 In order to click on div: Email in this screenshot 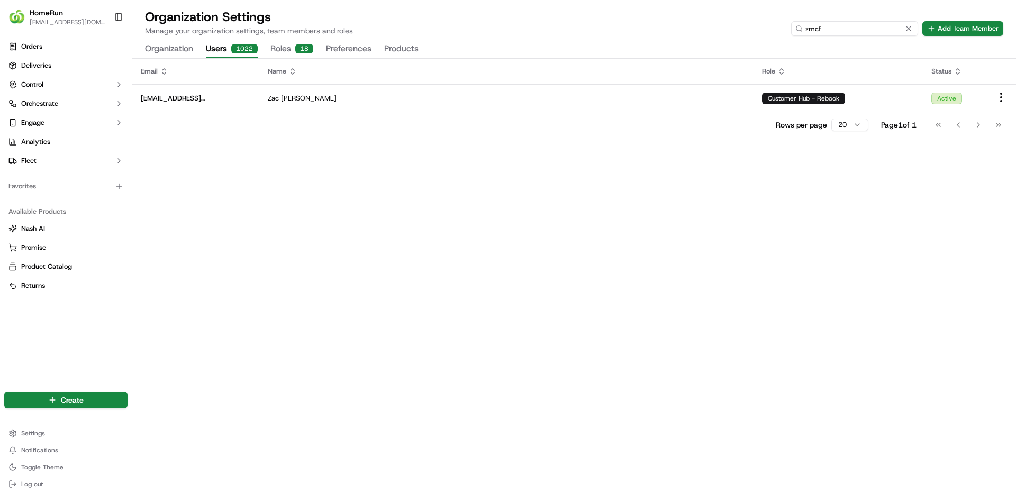, I will do `click(196, 71)`.